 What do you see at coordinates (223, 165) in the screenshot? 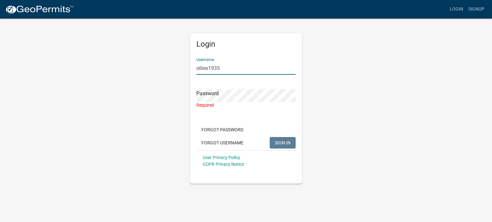
I see `a: GDPR Privacy Notice` at bounding box center [223, 165].